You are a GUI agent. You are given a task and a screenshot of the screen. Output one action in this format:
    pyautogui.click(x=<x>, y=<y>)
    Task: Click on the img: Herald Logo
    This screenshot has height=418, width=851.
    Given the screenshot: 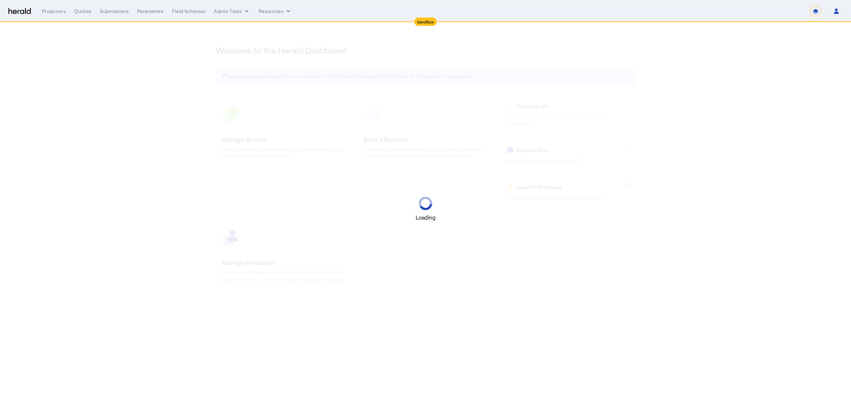 What is the action you would take?
    pyautogui.click(x=20, y=11)
    